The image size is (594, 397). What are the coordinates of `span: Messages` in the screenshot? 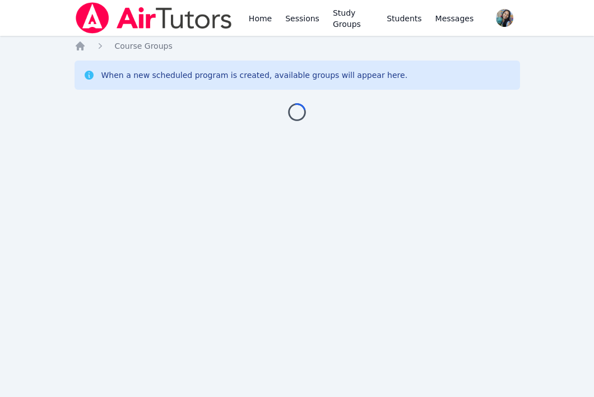 It's located at (454, 18).